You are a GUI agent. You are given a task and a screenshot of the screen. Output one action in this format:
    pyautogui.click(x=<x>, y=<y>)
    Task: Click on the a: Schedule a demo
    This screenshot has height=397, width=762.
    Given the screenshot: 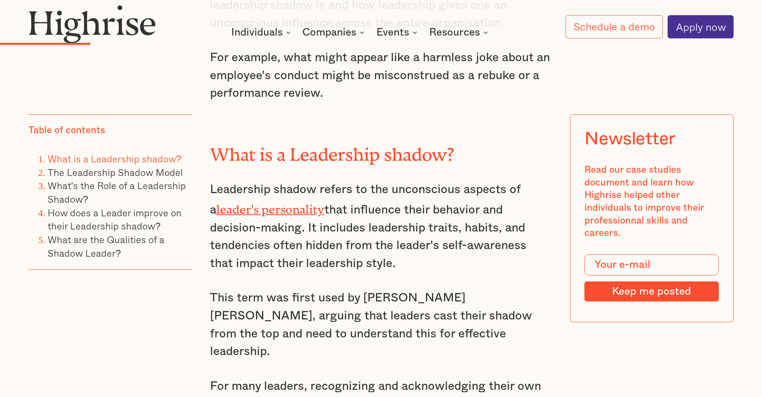 What is the action you would take?
    pyautogui.click(x=614, y=26)
    